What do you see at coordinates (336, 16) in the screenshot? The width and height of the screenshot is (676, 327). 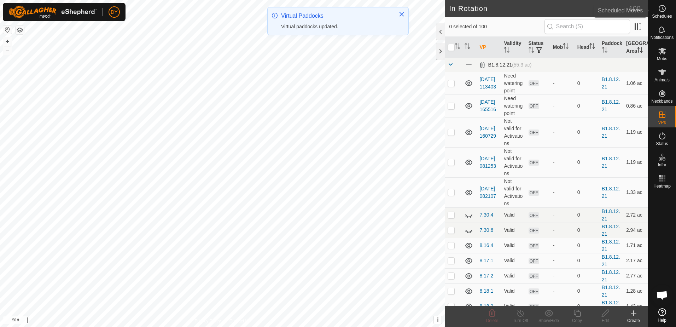 I see `div: Virtual Paddocks` at bounding box center [336, 16].